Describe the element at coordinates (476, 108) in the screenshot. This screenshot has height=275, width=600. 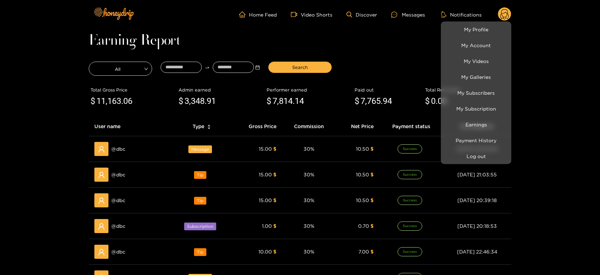
I see `a: My Subscription` at that location.